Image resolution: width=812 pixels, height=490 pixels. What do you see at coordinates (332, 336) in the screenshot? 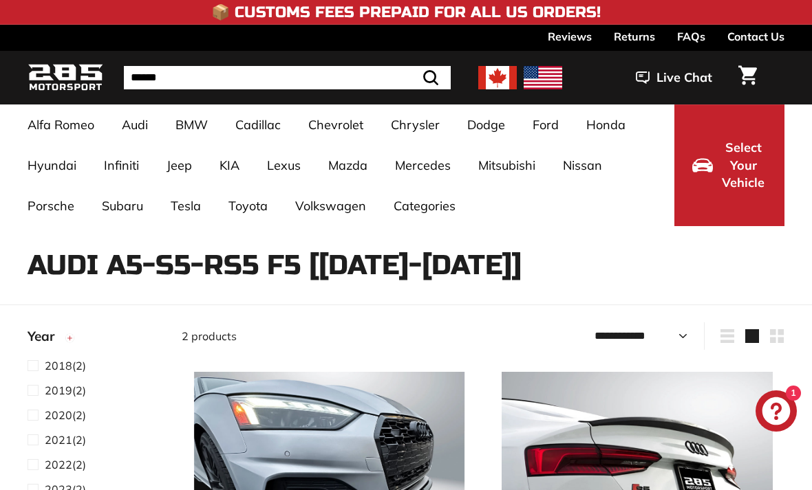
I see `div: 2 products` at bounding box center [332, 336].